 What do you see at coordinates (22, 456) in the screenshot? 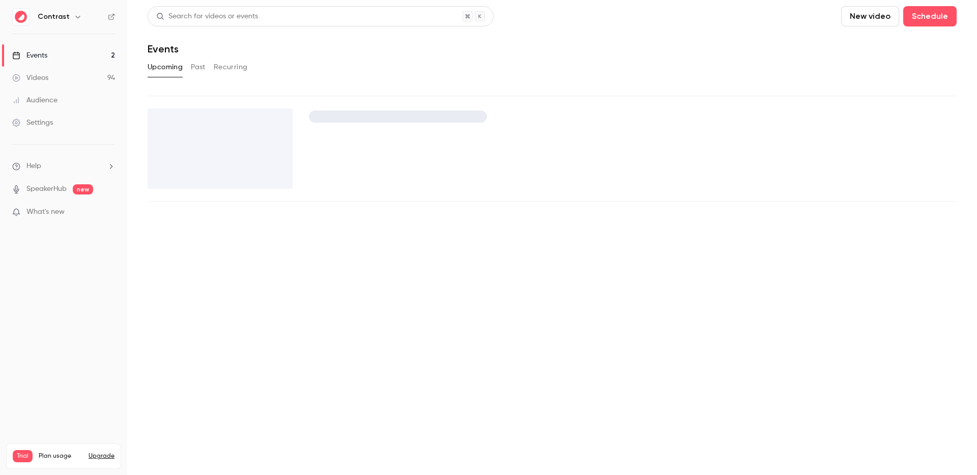
I see `span: Trial` at bounding box center [22, 456].